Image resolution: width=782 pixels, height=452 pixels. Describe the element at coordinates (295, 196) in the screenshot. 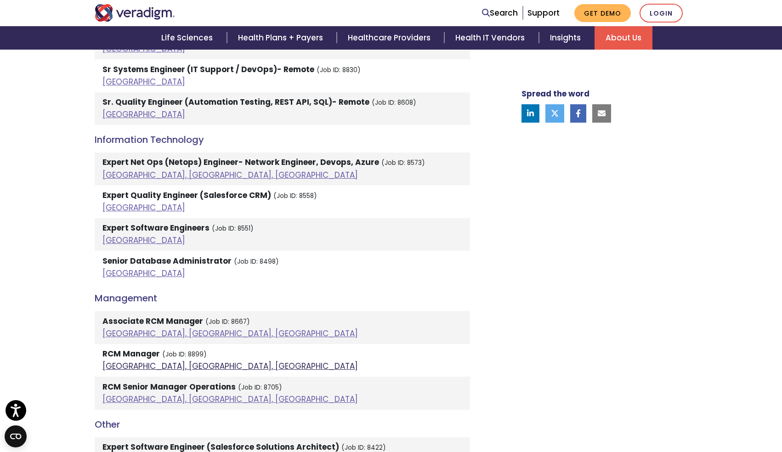

I see `small: (Job ID: 8558)` at that location.